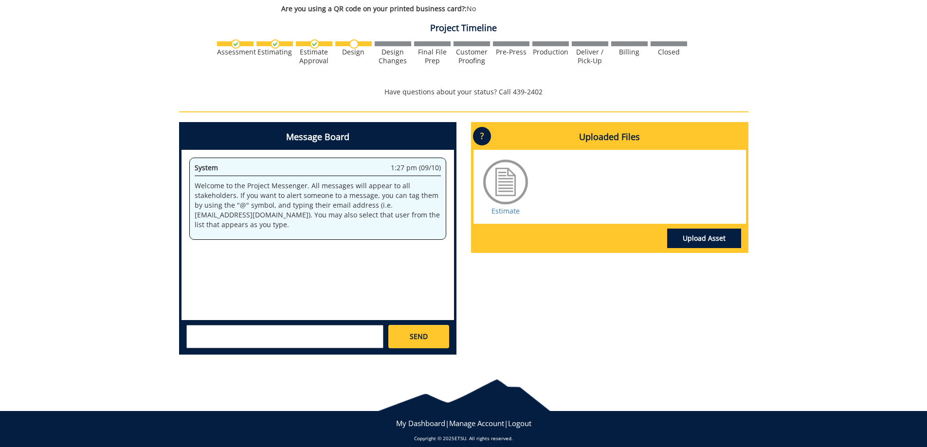  I want to click on span: System, so click(206, 167).